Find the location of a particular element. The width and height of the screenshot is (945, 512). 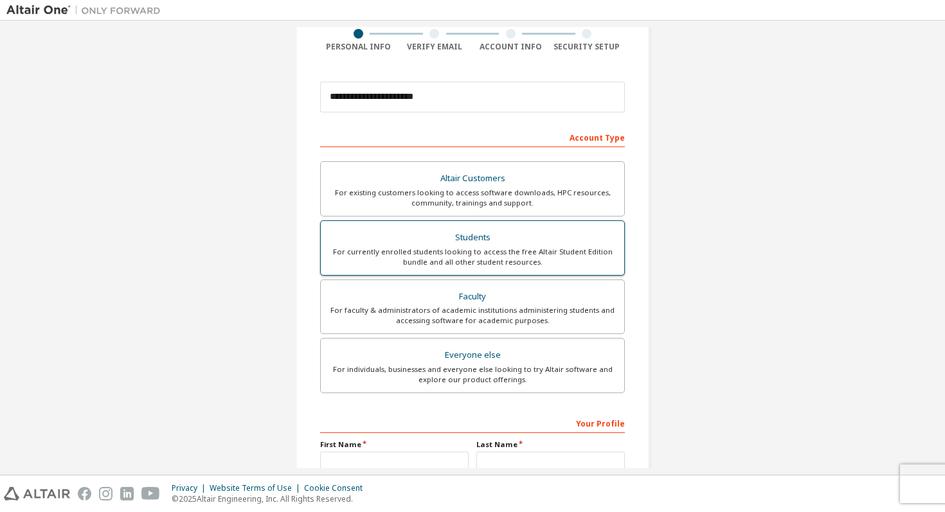

div: Everyone else is located at coordinates (472, 355).